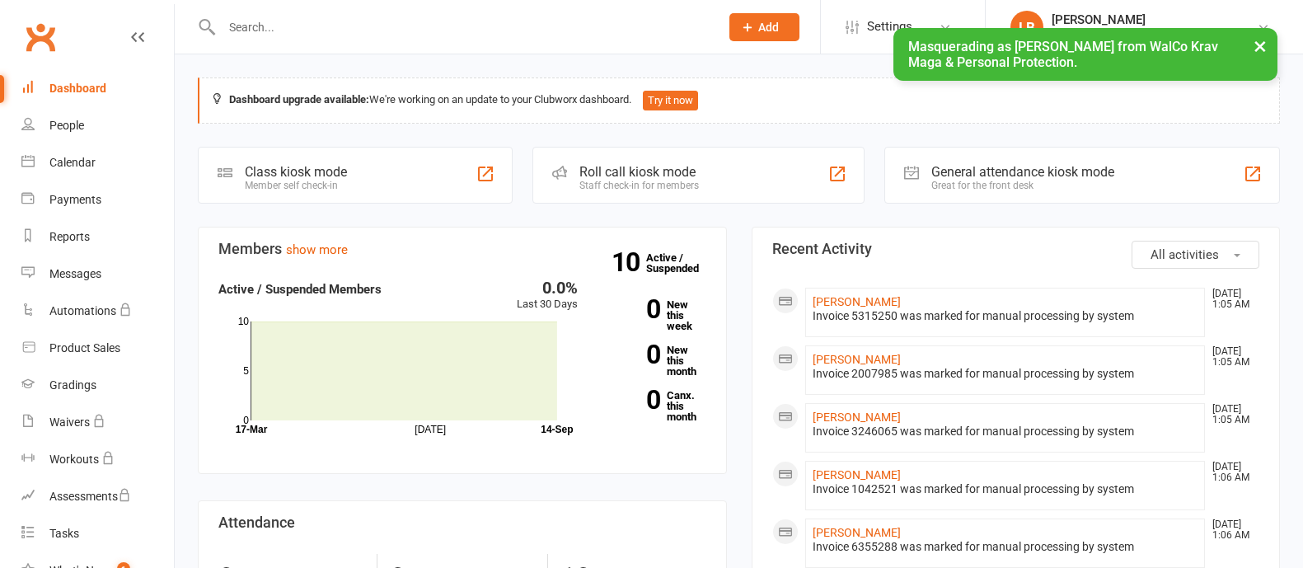 This screenshot has width=1303, height=568. Describe the element at coordinates (639, 185) in the screenshot. I see `div: Staff check-in for members` at that location.